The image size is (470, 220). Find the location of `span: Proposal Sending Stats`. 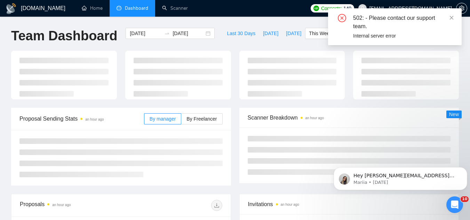

span: Proposal Sending Stats is located at coordinates (82, 119).